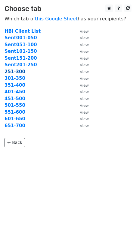  I want to click on strong: Sent201-250, so click(21, 65).